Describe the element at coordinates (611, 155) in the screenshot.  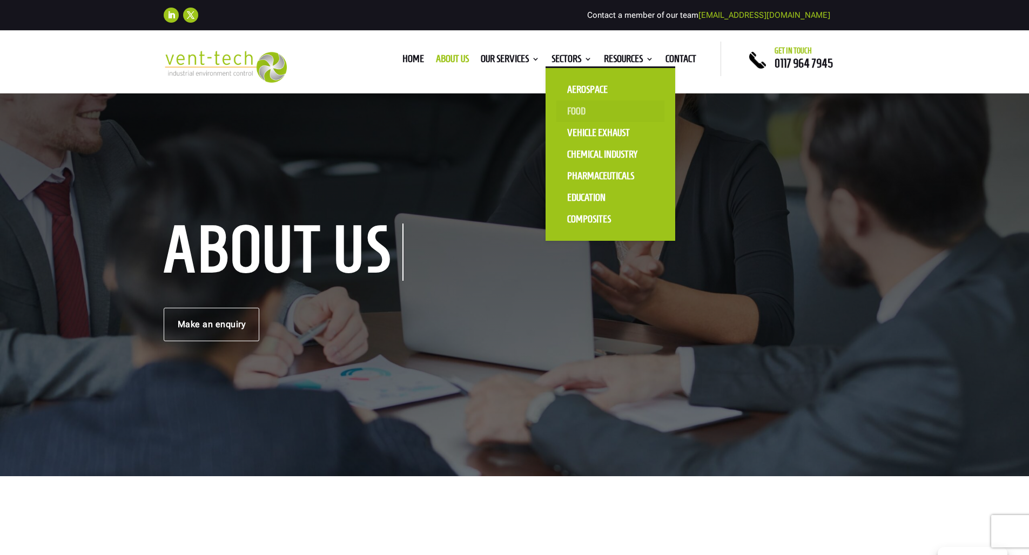
I see `a: Chemical Industry` at that location.